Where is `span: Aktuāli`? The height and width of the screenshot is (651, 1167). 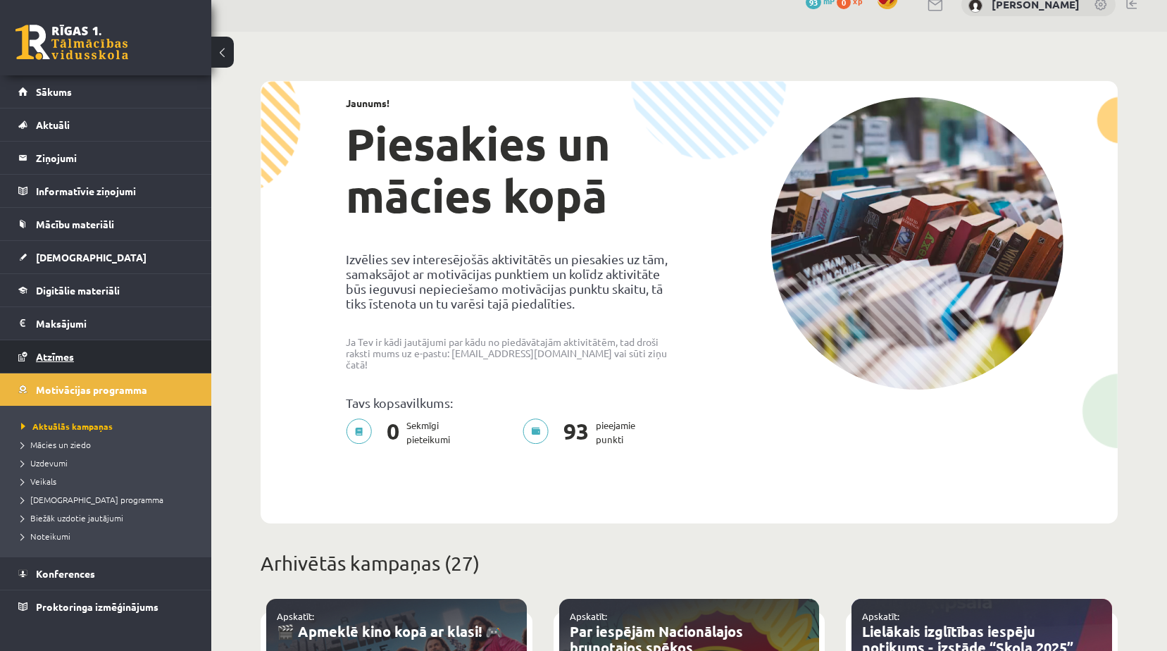
span: Aktuāli is located at coordinates (53, 125).